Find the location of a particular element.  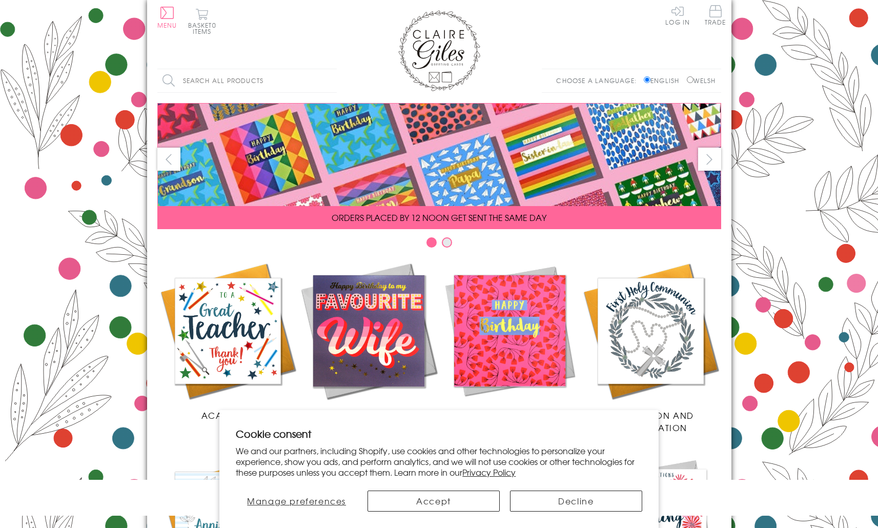

span: New Releases is located at coordinates (368, 415).